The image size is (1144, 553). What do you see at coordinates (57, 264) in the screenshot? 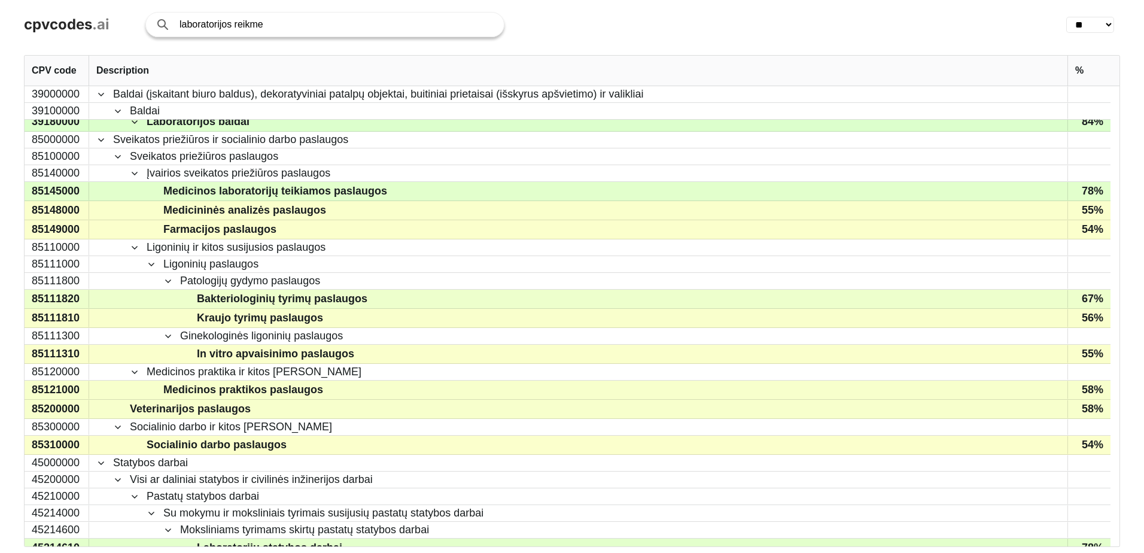
I see `div: 85111000` at bounding box center [57, 264].